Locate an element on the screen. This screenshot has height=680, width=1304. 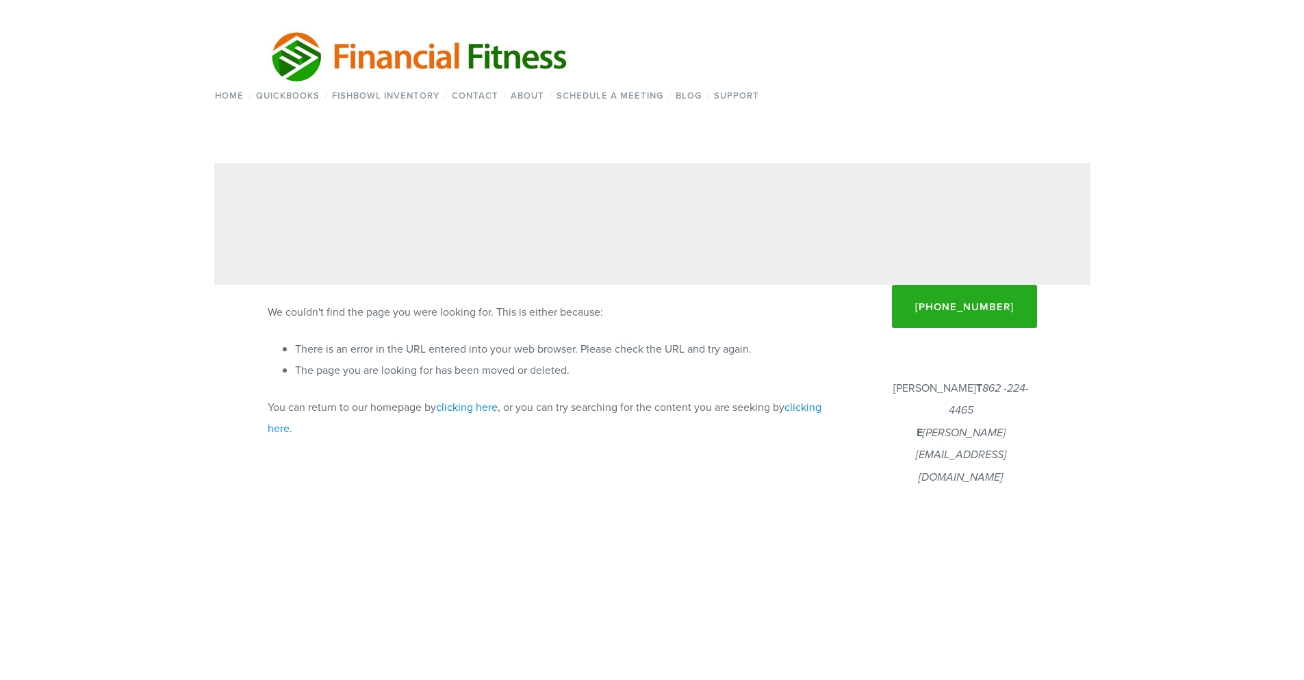
a: Support is located at coordinates (737, 95).